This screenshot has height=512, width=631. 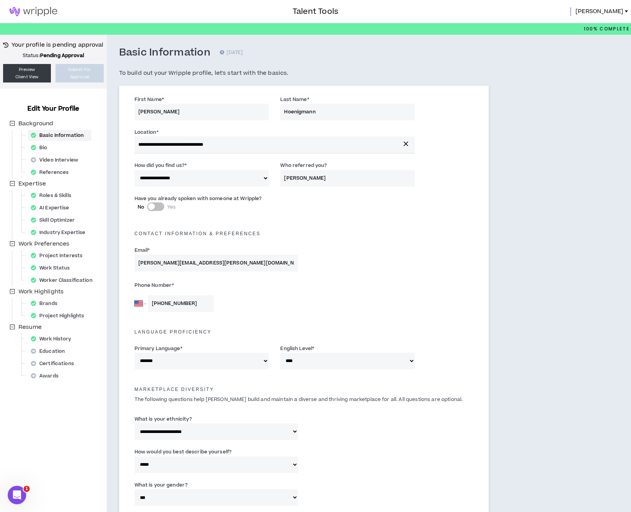 What do you see at coordinates (55, 363) in the screenshot?
I see `div: Certifications` at bounding box center [55, 363].